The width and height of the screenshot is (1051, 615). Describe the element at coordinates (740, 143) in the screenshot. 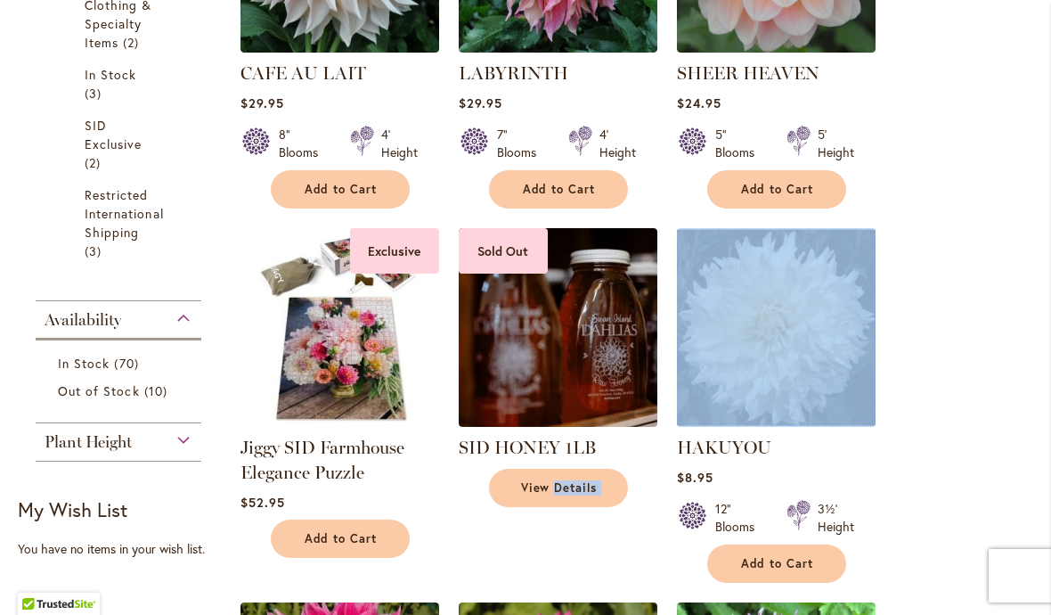

I see `div: 5" Blooms` at that location.